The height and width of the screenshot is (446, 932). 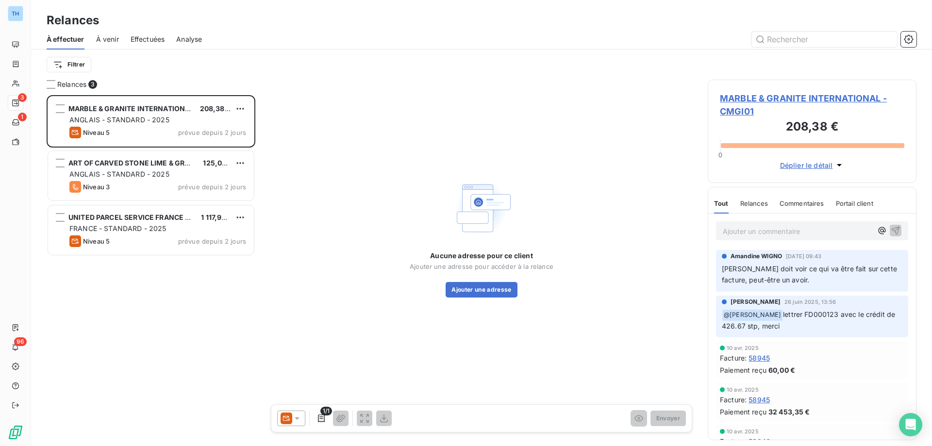 I want to click on span: FRANCE - STANDARD - 2025, so click(x=118, y=228).